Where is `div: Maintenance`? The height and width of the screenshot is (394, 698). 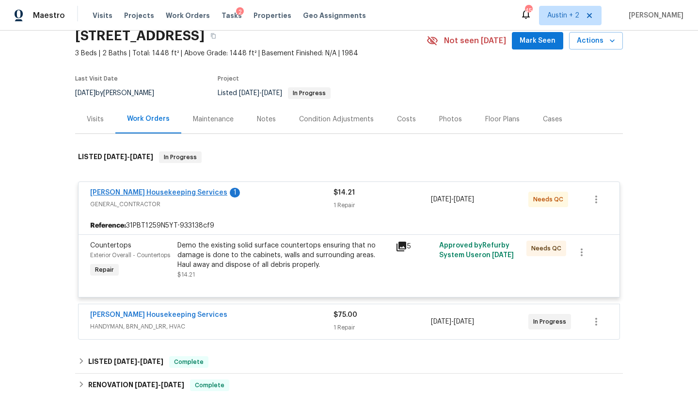
div: Maintenance is located at coordinates (213, 119).